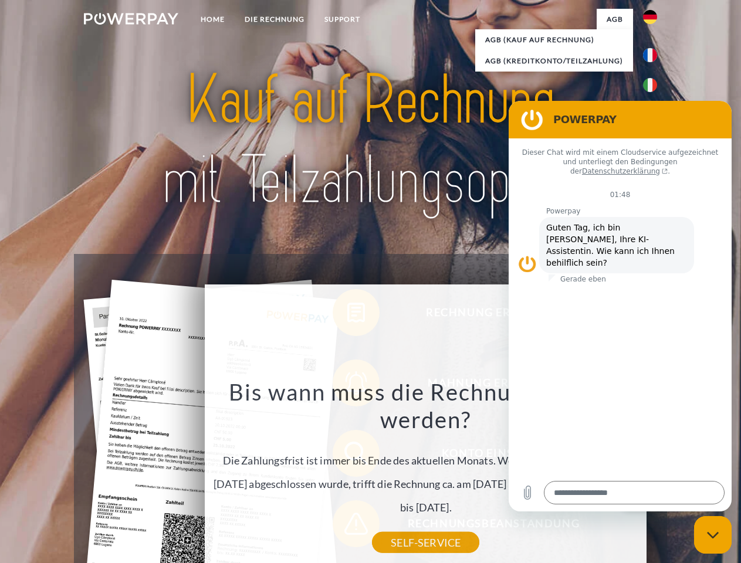 This screenshot has height=563, width=741. Describe the element at coordinates (650, 17) in the screenshot. I see `img: de` at that location.